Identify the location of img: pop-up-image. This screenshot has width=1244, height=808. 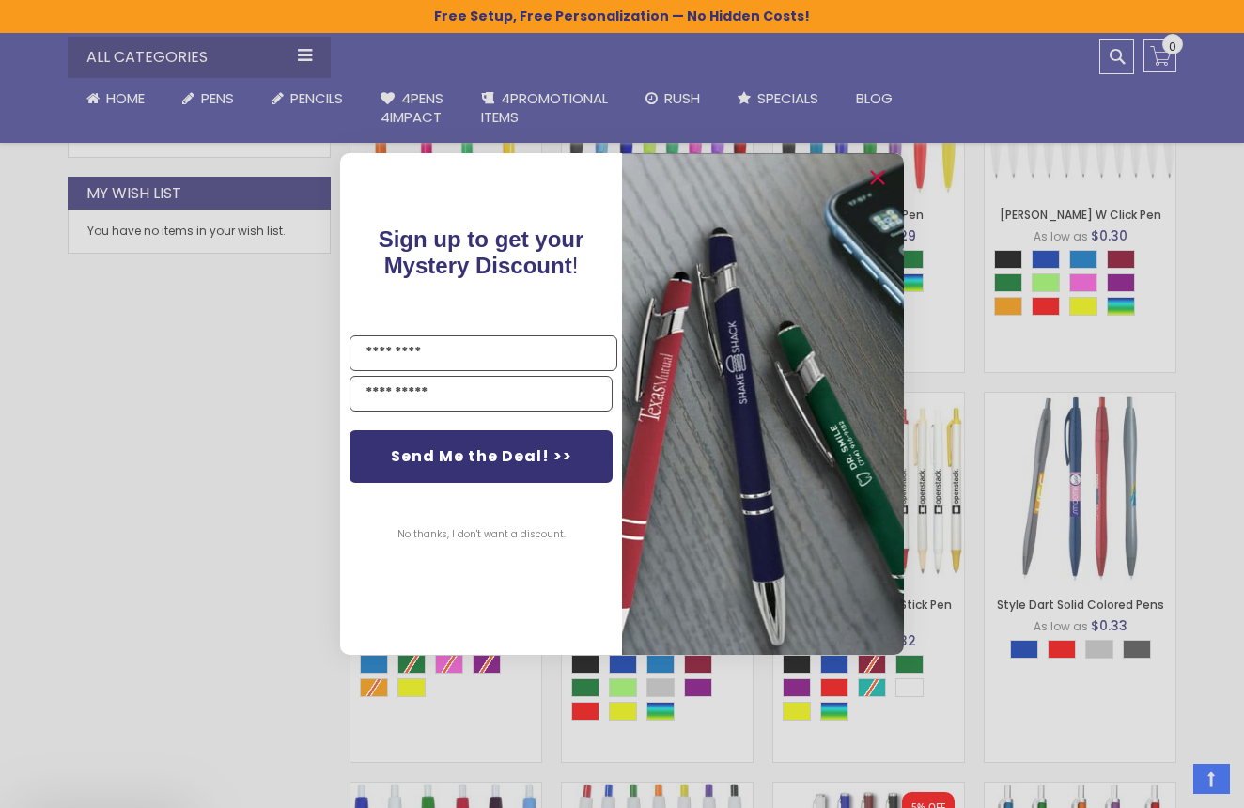
(763, 403).